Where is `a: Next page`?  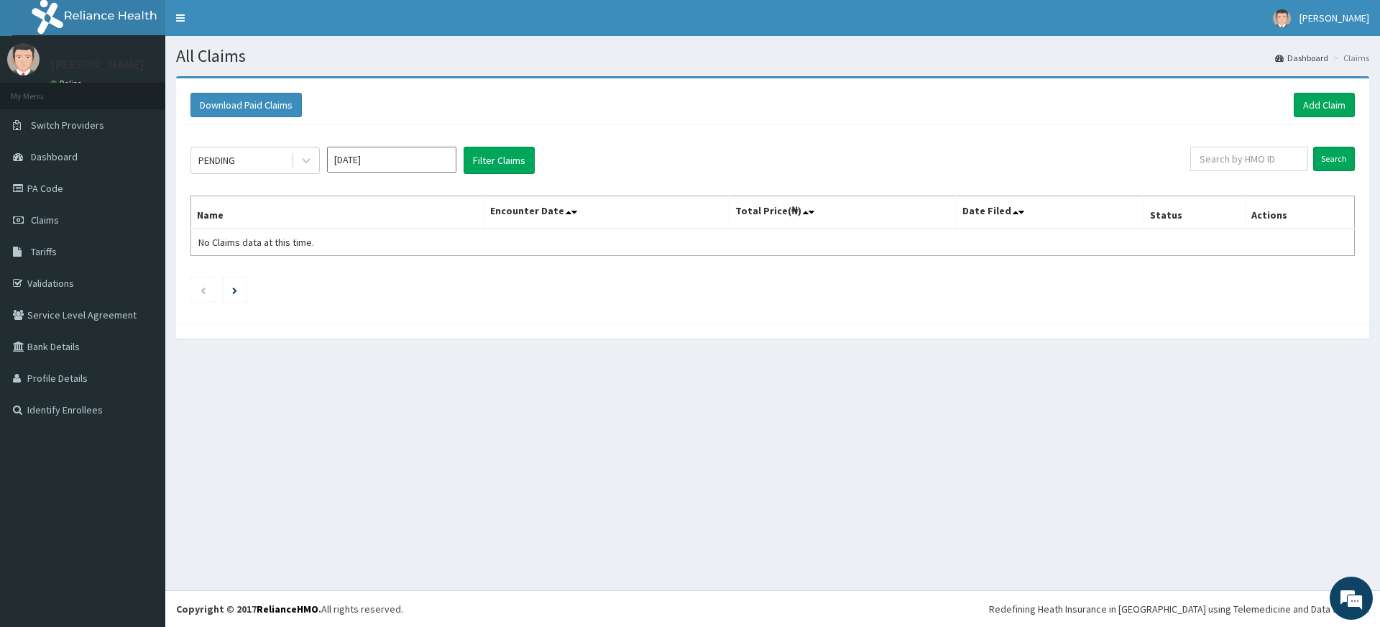
a: Next page is located at coordinates (234, 290).